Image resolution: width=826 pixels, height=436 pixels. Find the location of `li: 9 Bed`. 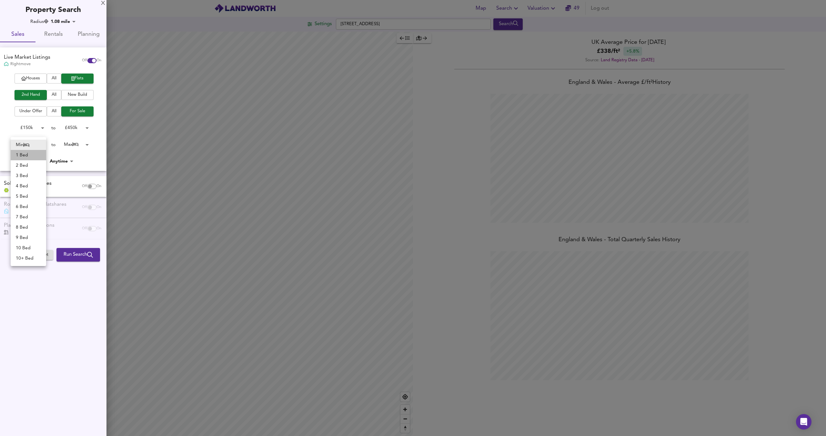

li: 9 Bed is located at coordinates (28, 238).